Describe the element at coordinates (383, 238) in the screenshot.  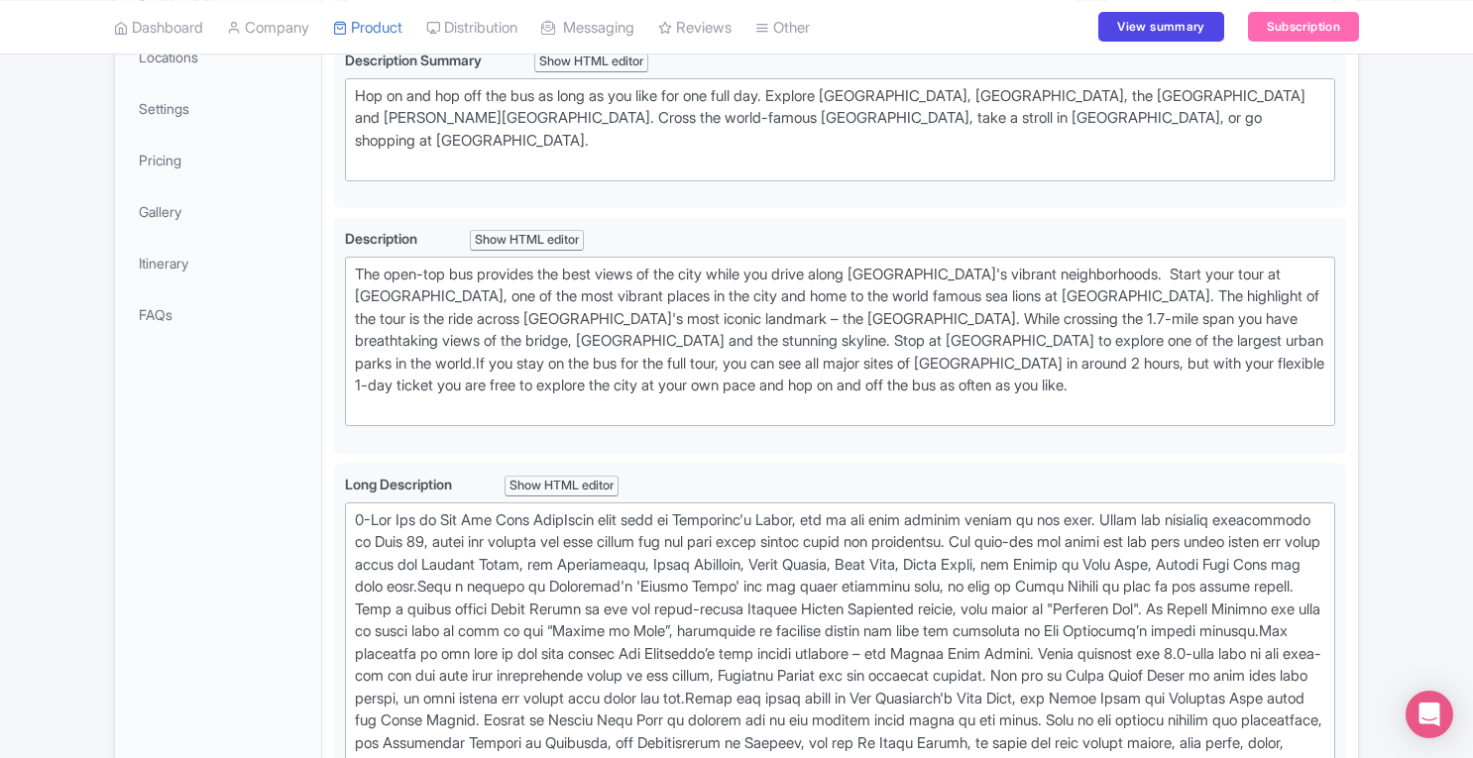
I see `span: Description` at that location.